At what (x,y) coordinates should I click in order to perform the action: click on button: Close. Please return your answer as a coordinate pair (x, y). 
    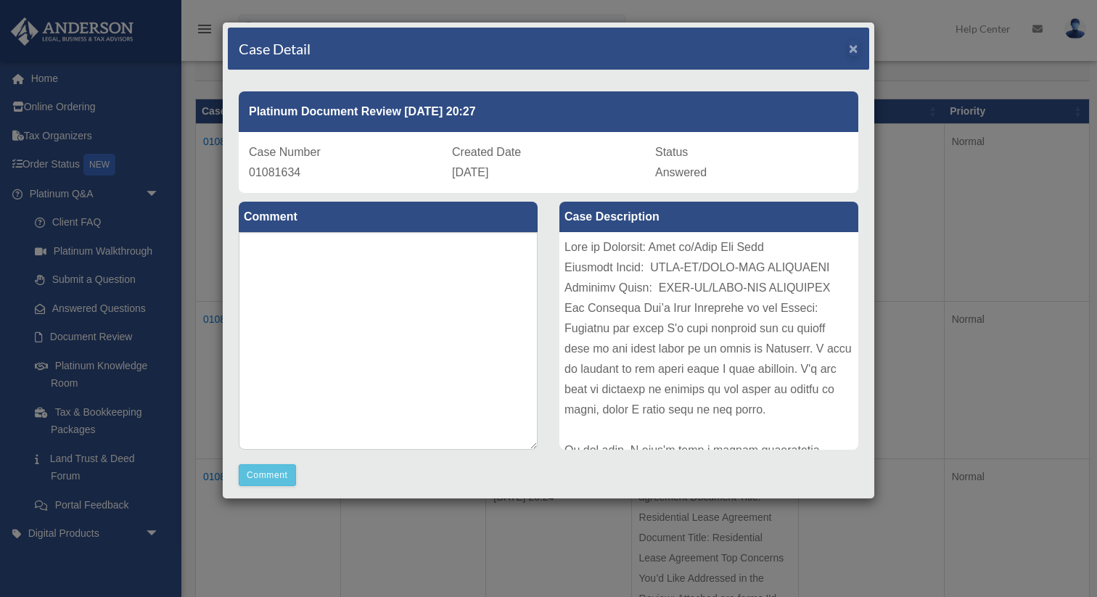
    Looking at the image, I should click on (853, 48).